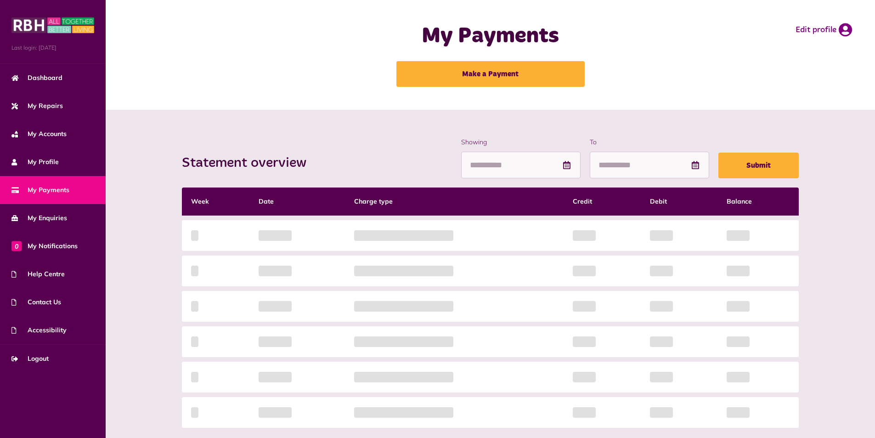  I want to click on span: My Accounts, so click(39, 134).